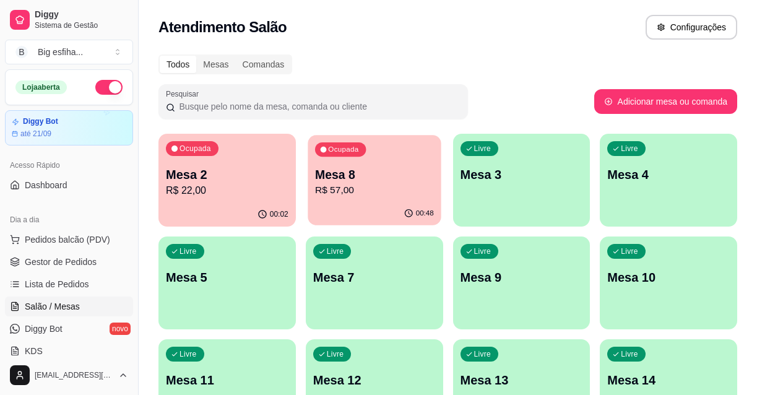 The height and width of the screenshot is (395, 757). What do you see at coordinates (43, 329) in the screenshot?
I see `span: Diggy Bot` at bounding box center [43, 329].